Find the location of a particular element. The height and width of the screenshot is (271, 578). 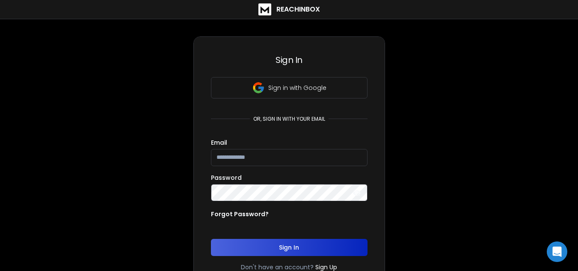

p: or, sign in with your email is located at coordinates (289, 119).